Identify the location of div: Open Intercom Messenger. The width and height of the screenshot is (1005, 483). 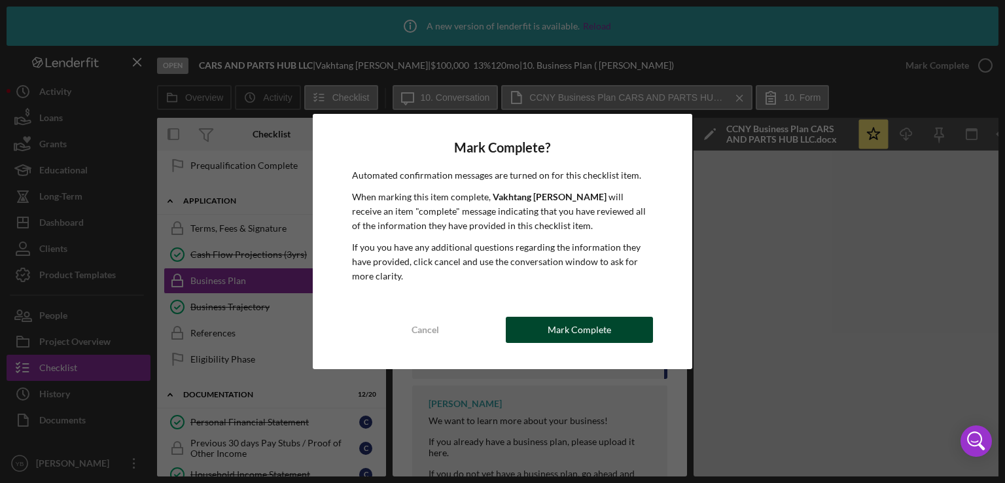
(977, 441).